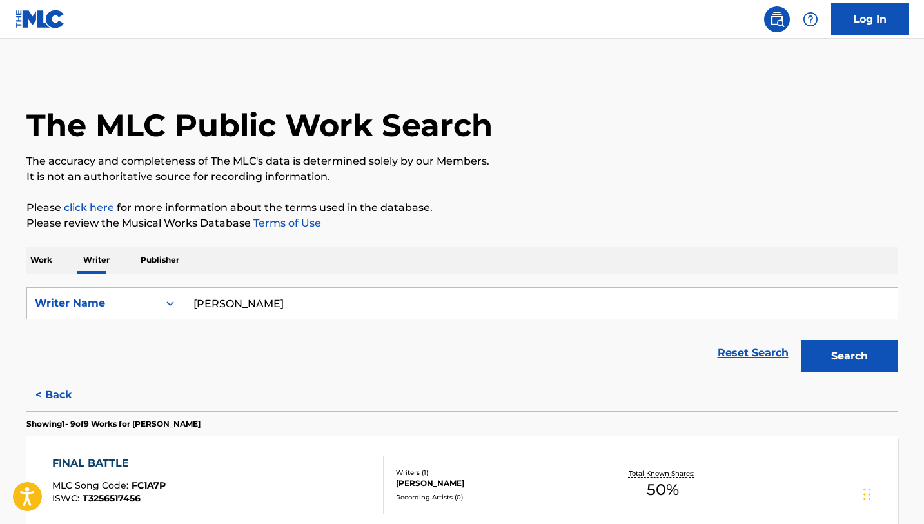  Describe the element at coordinates (892, 493) in the screenshot. I see `div: Chat Widget` at that location.